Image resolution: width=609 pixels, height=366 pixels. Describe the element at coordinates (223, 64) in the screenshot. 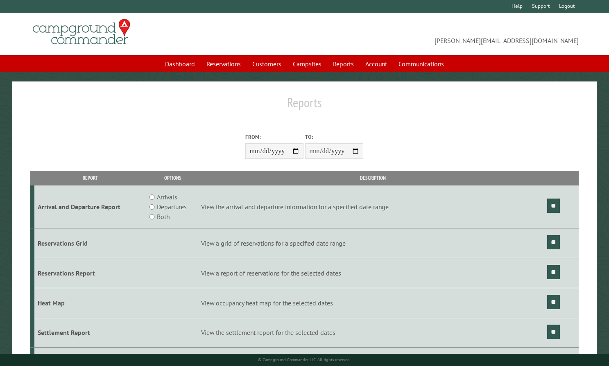

I see `a: Reservations` at that location.